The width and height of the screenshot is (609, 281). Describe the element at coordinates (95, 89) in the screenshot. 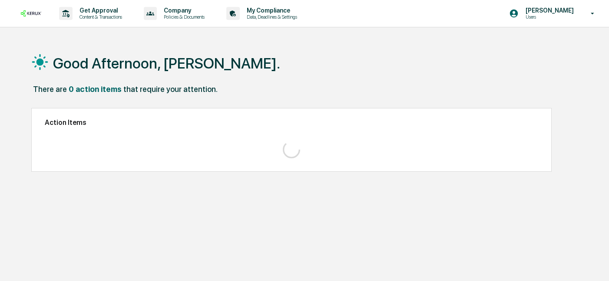

I see `div: 0 action items` at that location.